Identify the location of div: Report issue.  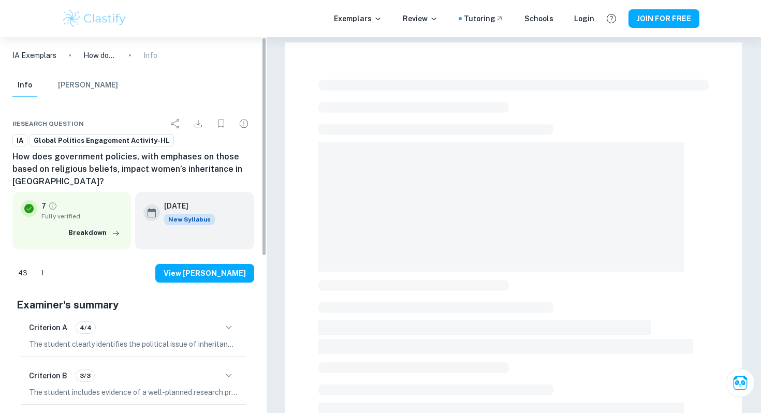
(244, 124).